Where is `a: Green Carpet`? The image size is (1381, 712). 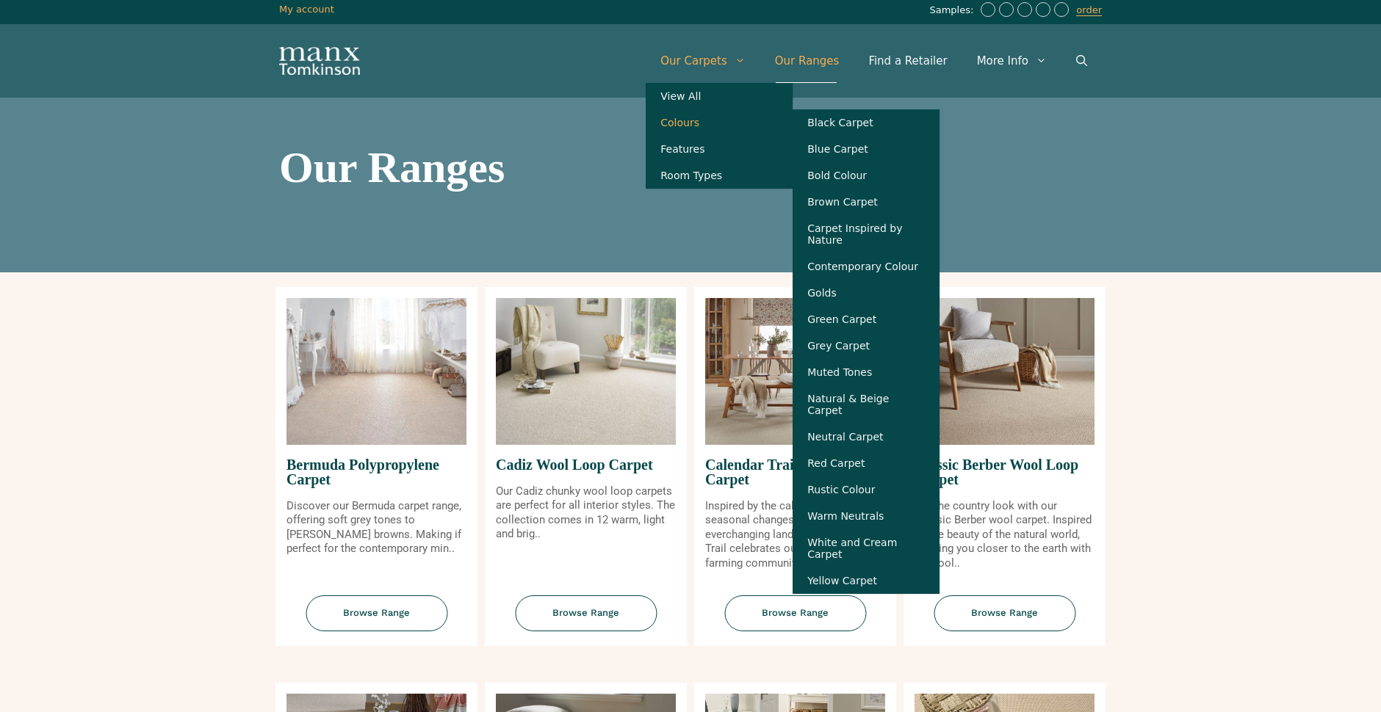
a: Green Carpet is located at coordinates (866, 319).